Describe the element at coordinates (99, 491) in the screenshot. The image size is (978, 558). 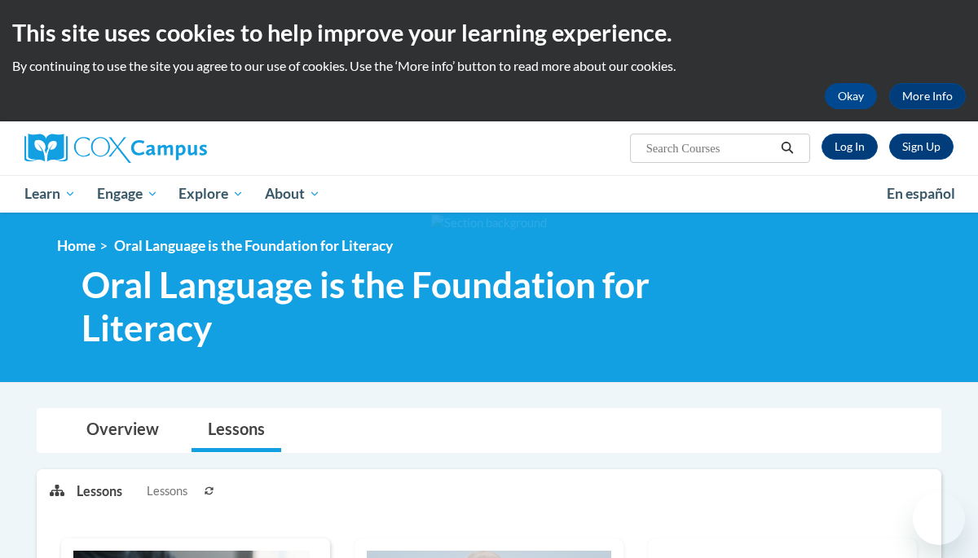
I see `p: Lessons` at that location.